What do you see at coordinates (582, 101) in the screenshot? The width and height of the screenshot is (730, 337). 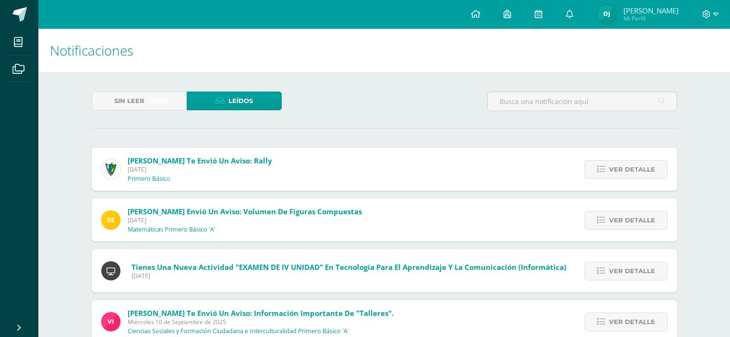 I see `input: Busca una notificación aquí` at bounding box center [582, 101].